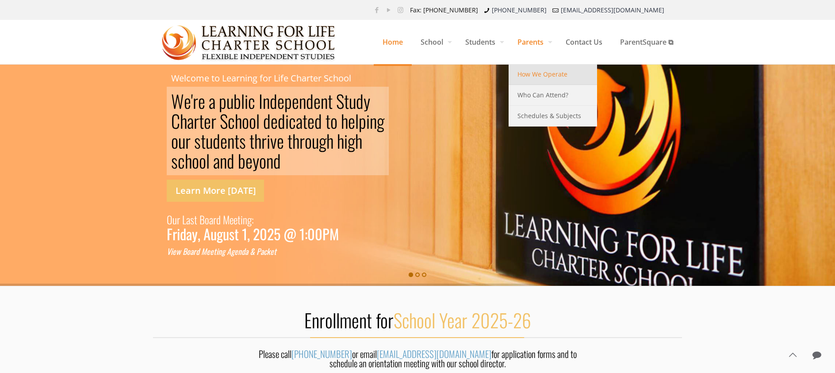 The width and height of the screenshot is (835, 373). Describe the element at coordinates (462, 320) in the screenshot. I see `span: School Year 2025-26` at that location.